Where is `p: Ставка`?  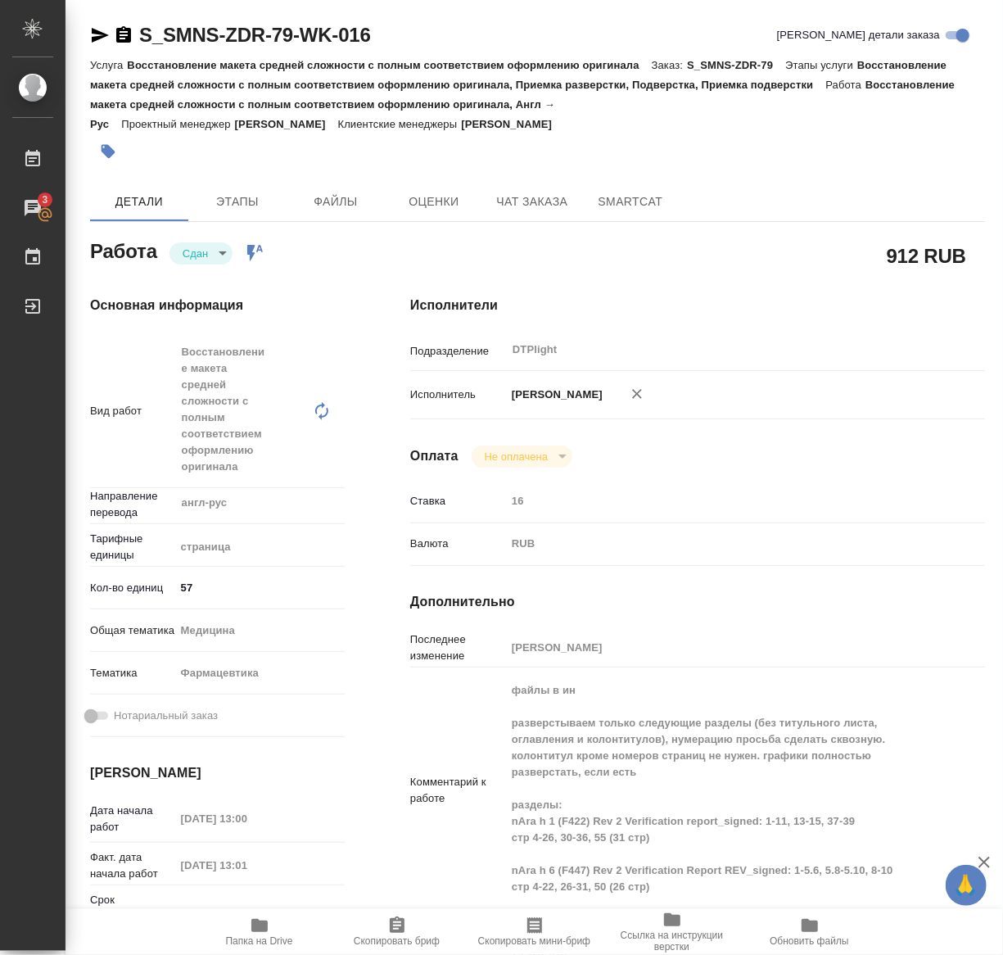
p: Ставка is located at coordinates (458, 501).